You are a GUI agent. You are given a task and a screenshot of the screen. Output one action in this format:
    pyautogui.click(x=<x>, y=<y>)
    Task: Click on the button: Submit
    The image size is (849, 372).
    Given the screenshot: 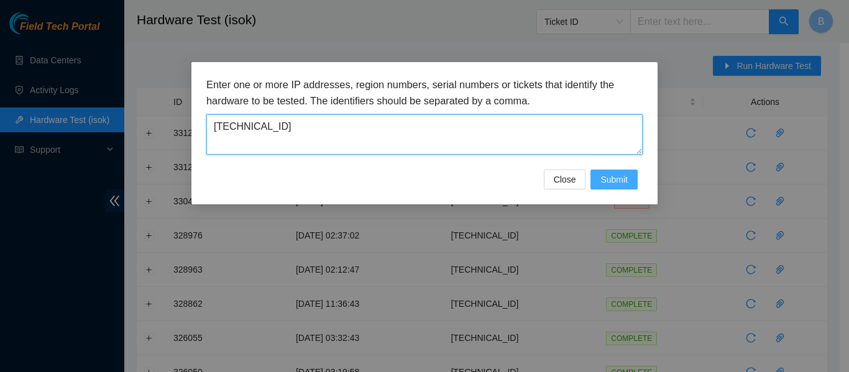 What is the action you would take?
    pyautogui.click(x=614, y=180)
    